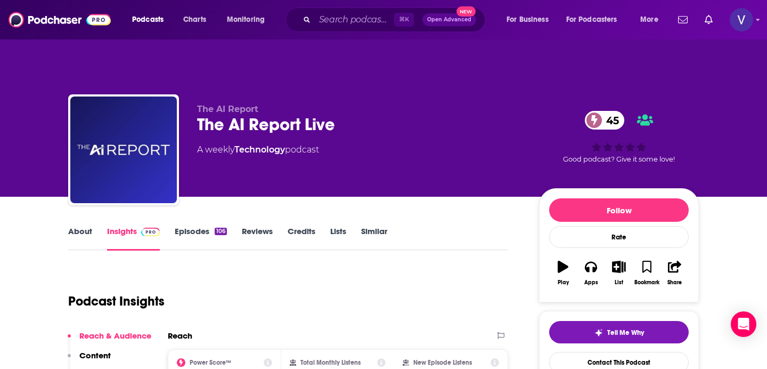 This screenshot has width=767, height=369. I want to click on a: Lists, so click(338, 238).